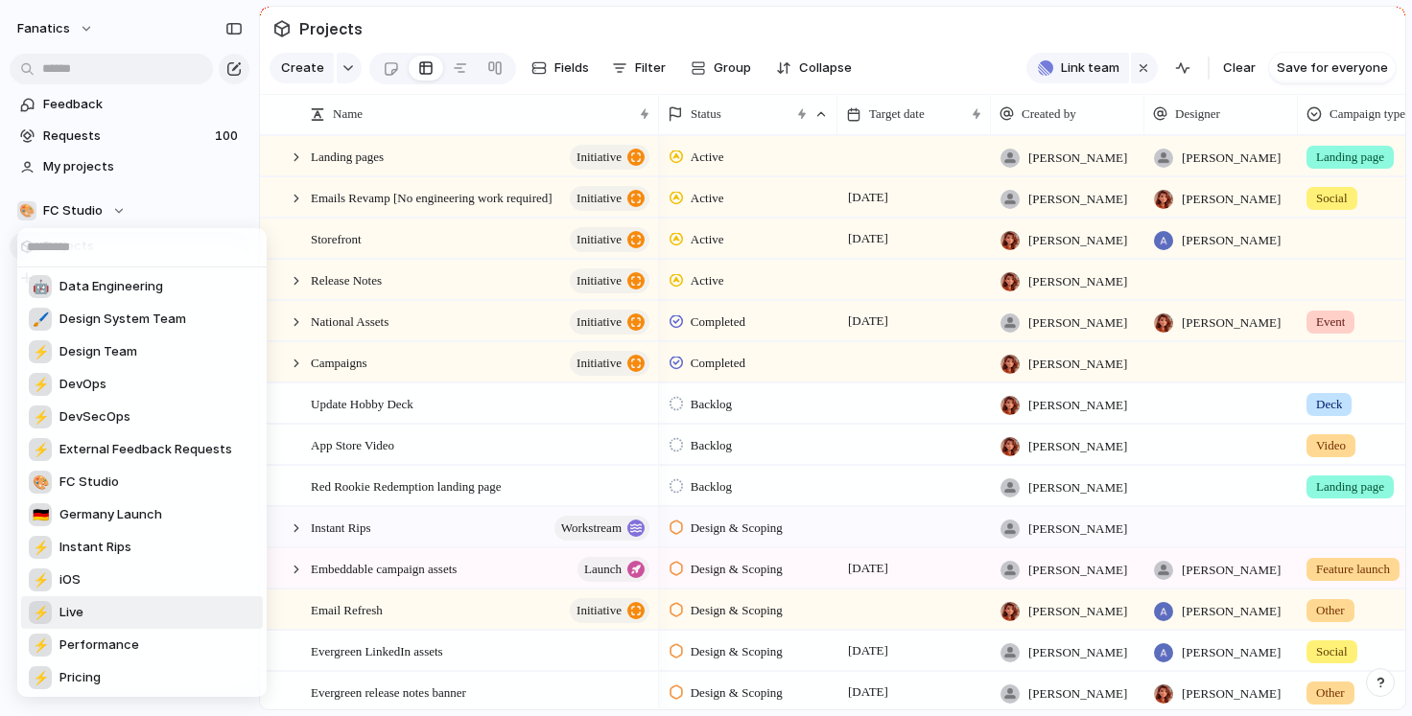 The height and width of the screenshot is (716, 1412). What do you see at coordinates (80, 678) in the screenshot?
I see `span: Pricing` at bounding box center [80, 678].